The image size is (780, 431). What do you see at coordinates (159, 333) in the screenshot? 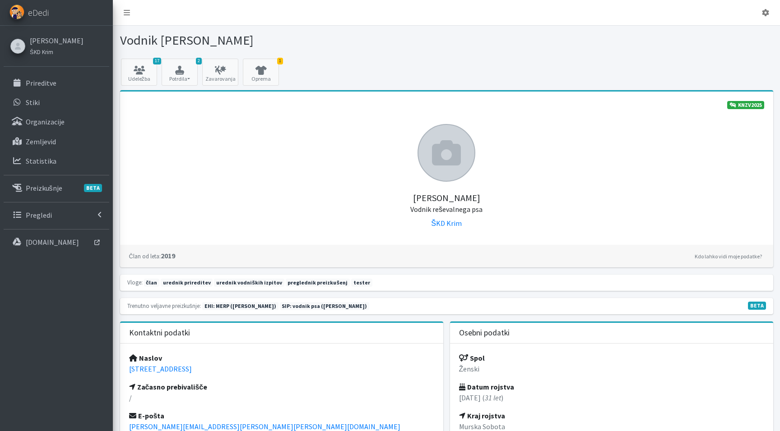
I see `h3: Kontaktni podatki` at bounding box center [159, 333].